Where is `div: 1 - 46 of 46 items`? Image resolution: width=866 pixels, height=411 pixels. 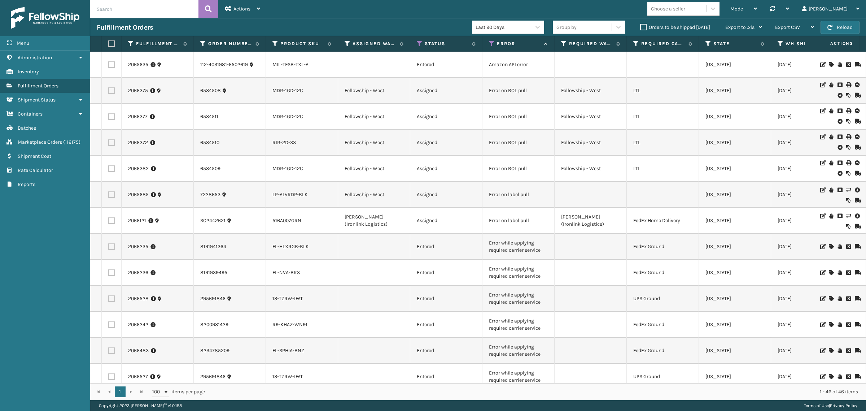
div: 1 - 46 of 46 items is located at coordinates (536, 391).